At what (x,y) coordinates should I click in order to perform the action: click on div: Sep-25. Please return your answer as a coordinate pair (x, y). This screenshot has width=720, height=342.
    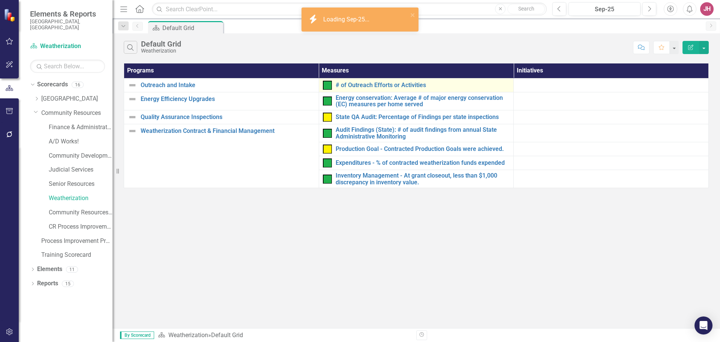
    Looking at the image, I should click on (604, 9).